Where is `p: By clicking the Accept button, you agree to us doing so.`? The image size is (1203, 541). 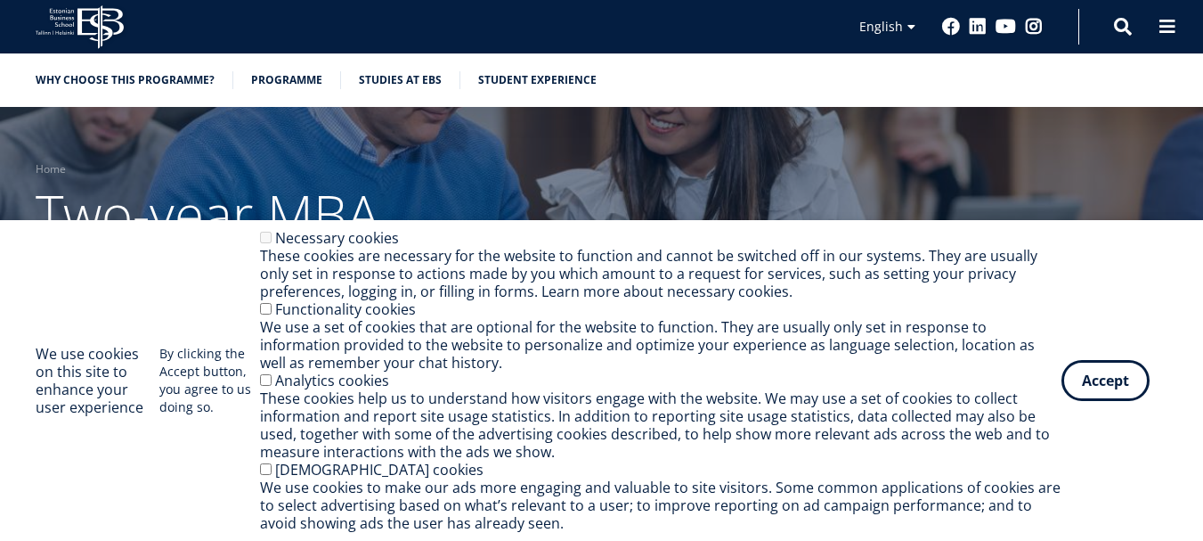 p: By clicking the Accept button, you agree to us doing so. is located at coordinates (209, 380).